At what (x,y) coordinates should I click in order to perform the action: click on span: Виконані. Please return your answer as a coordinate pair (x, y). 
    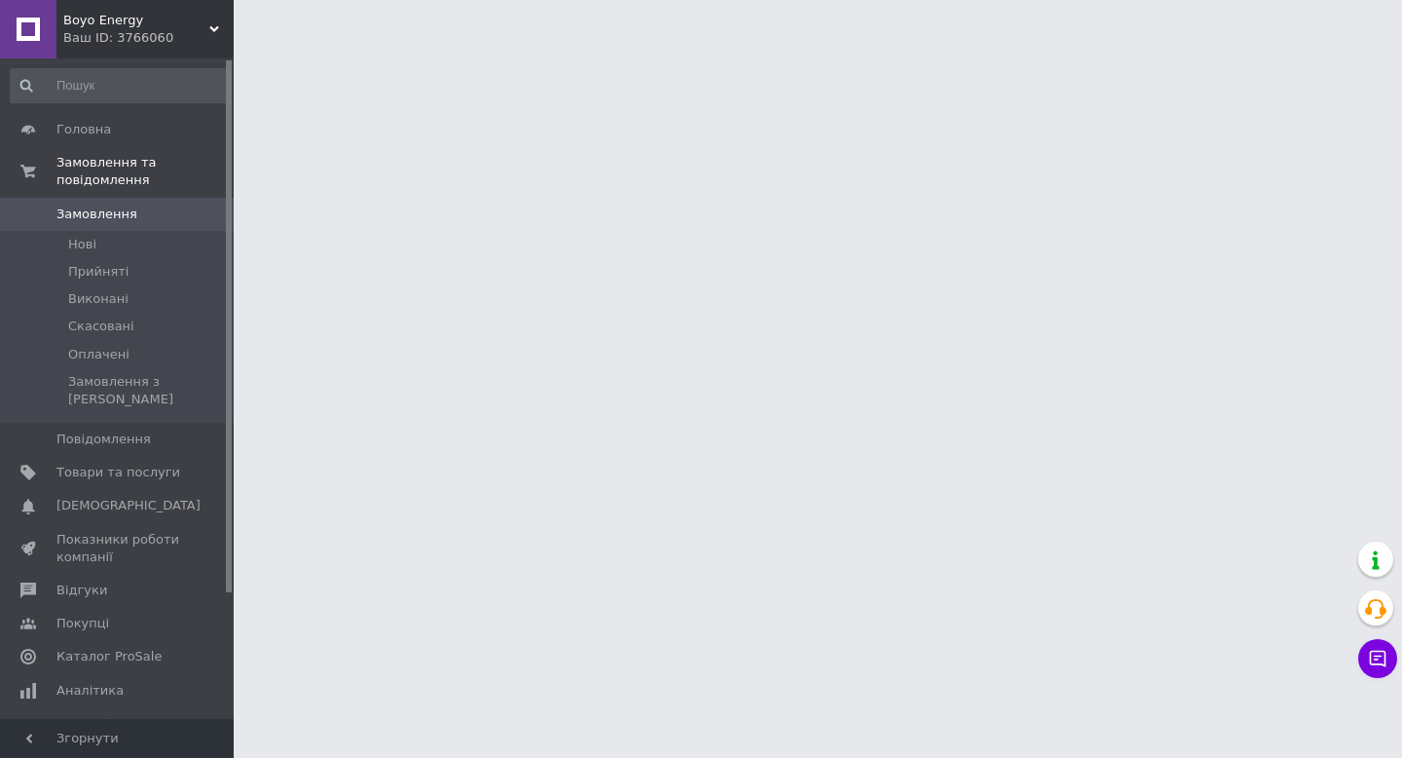
    Looking at the image, I should click on (98, 299).